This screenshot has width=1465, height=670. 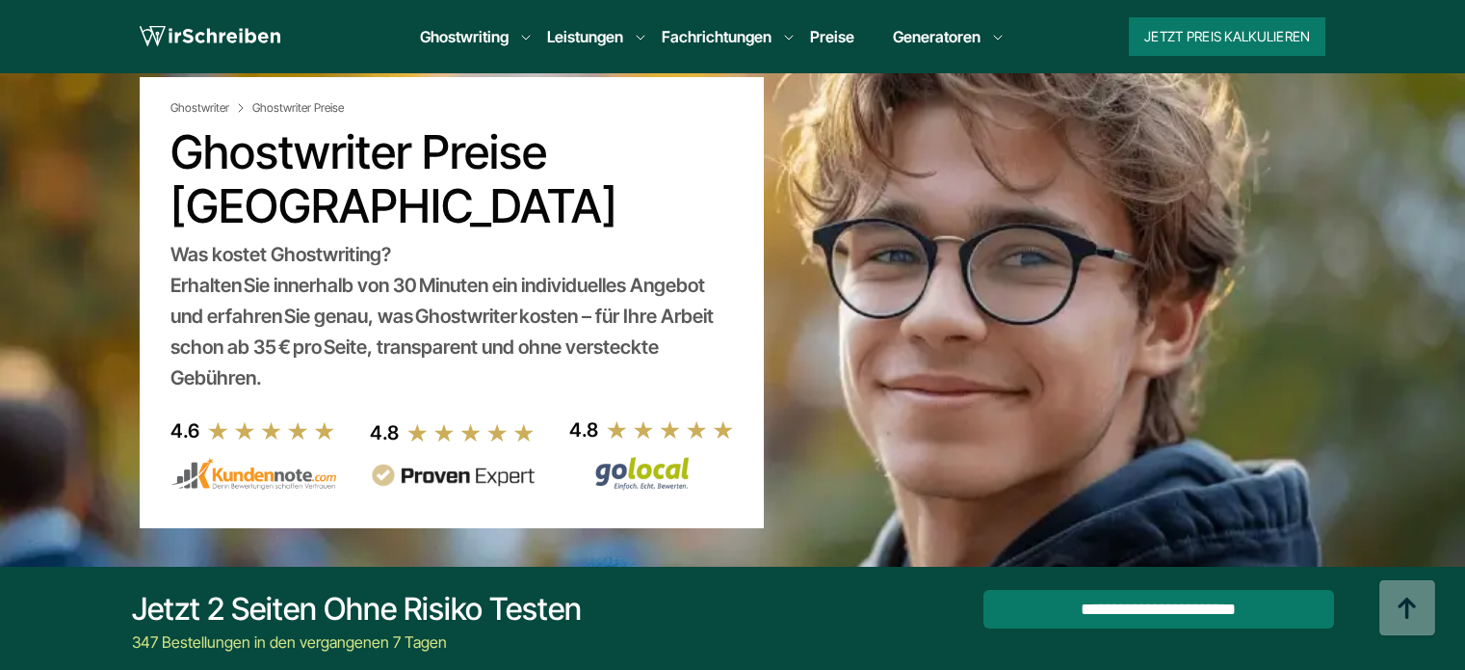 What do you see at coordinates (356, 642) in the screenshot?
I see `div: 347 Bestellungen in den vergangenen 7 Tagen` at bounding box center [356, 642].